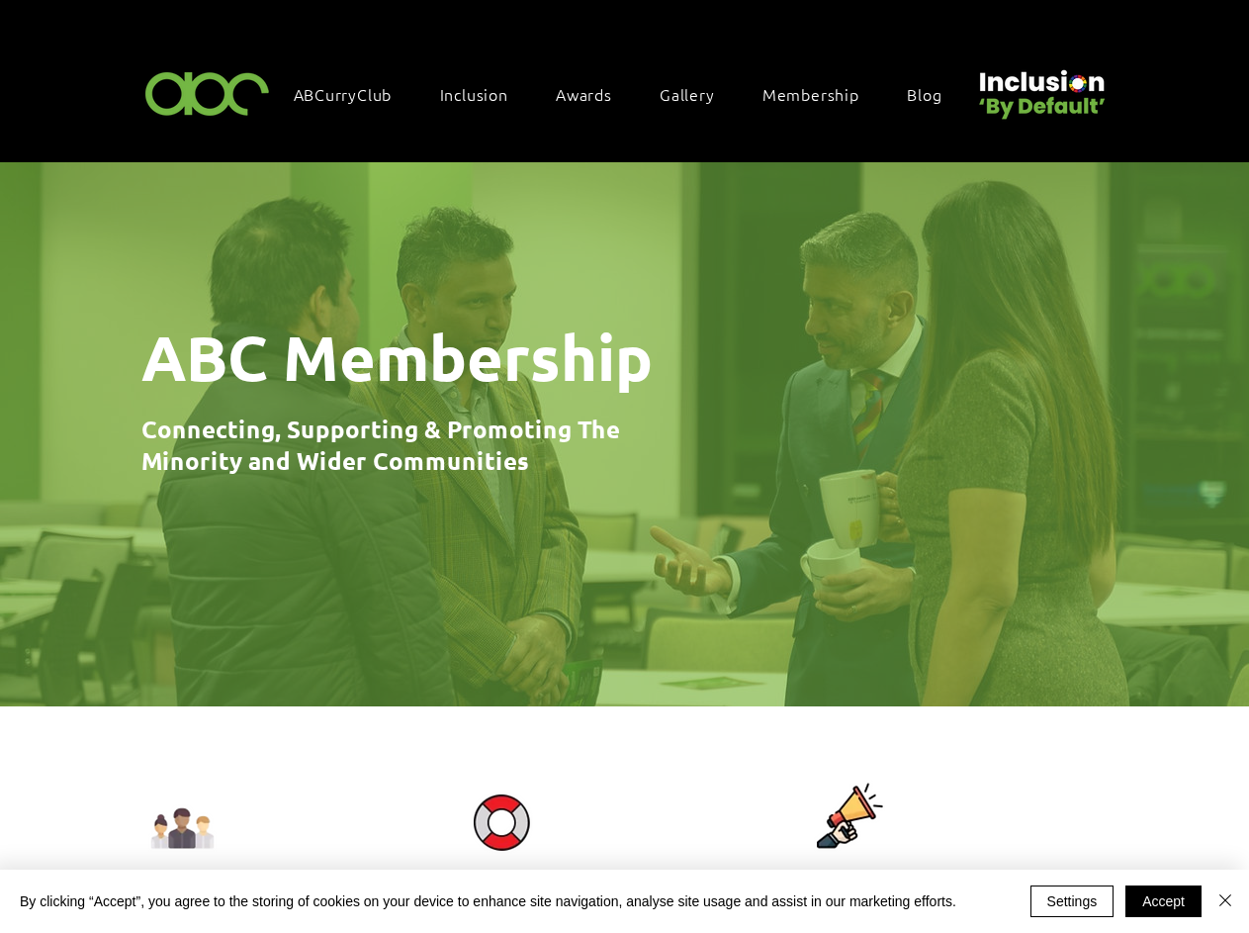  What do you see at coordinates (208, 92) in the screenshot?
I see `img: ABC-Logo-Blank-Background-01-01-2.png` at bounding box center [208, 92].